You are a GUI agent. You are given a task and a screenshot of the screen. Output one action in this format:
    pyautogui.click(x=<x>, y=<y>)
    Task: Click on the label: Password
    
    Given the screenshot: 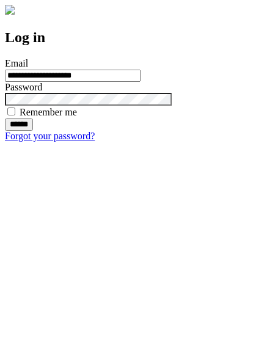 What is the action you would take?
    pyautogui.click(x=23, y=87)
    